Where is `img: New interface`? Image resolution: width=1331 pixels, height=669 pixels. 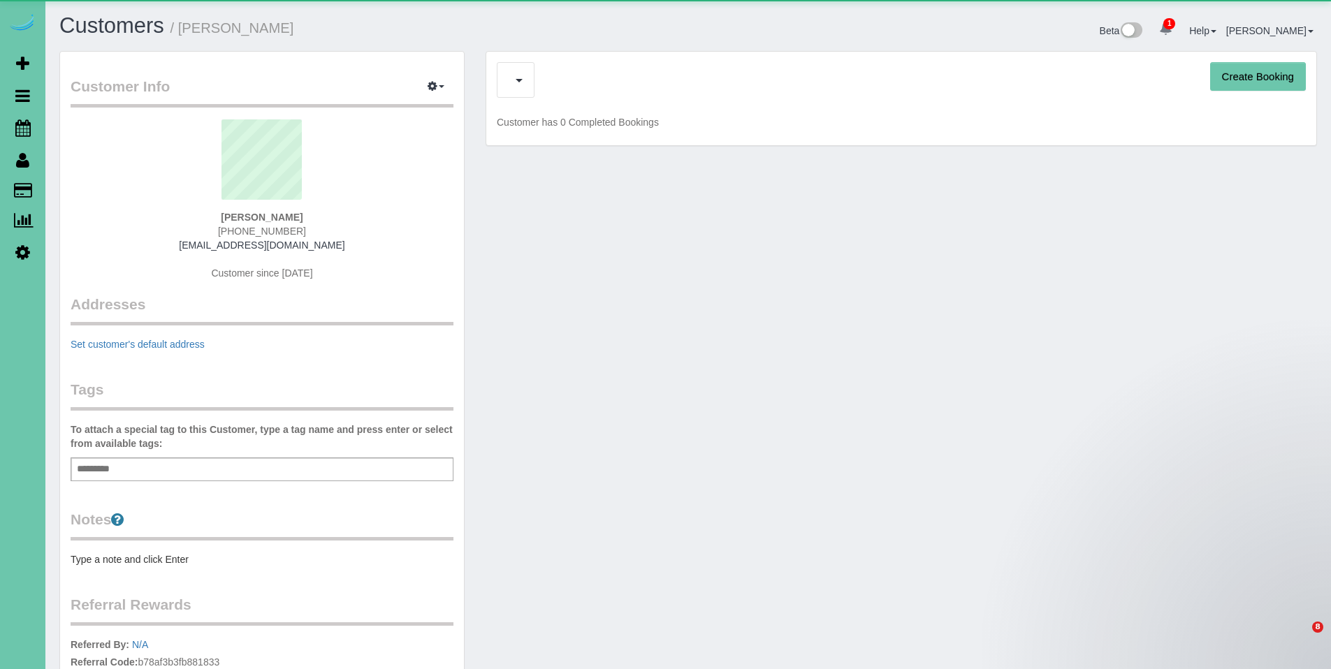
img: New interface is located at coordinates (1130, 31).